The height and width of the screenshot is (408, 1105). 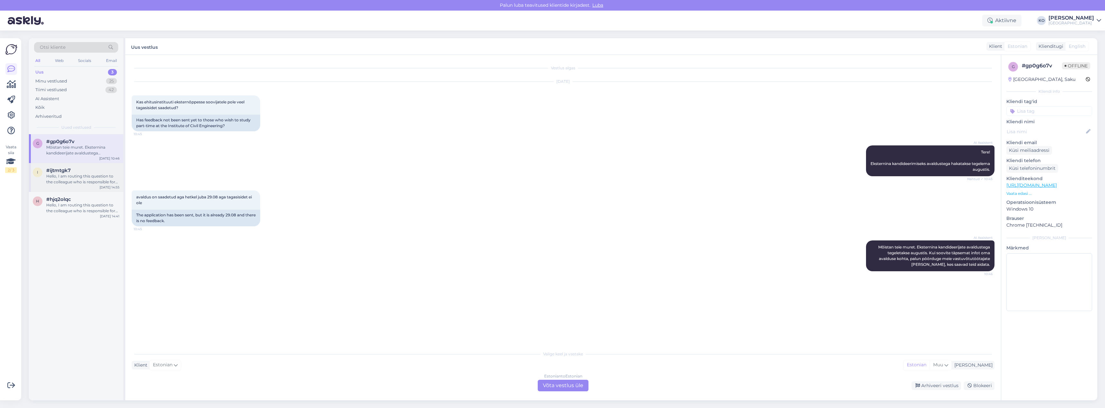 What do you see at coordinates (196, 218) in the screenshot?
I see `div: The application has been sent, but it is already 29.08 and there is no feedback.` at bounding box center [196, 218].